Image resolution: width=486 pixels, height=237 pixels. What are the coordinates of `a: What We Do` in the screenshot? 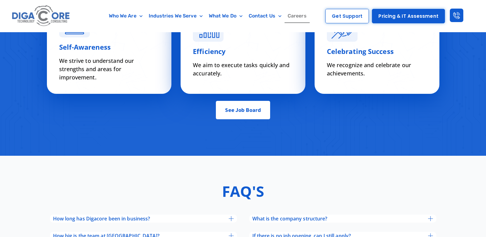 It's located at (226, 16).